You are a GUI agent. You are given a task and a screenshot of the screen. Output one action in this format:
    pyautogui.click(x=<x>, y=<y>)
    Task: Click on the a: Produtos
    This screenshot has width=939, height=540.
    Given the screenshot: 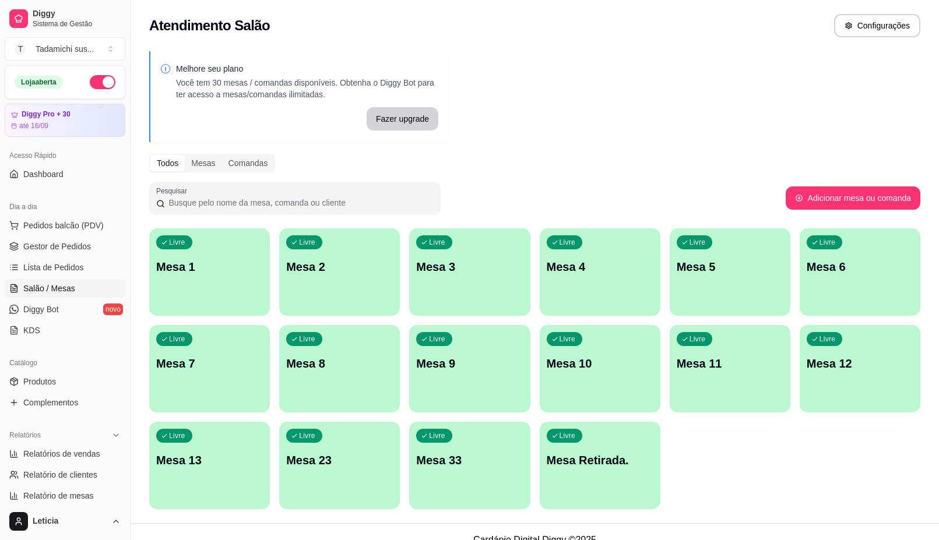 What is the action you would take?
    pyautogui.click(x=65, y=382)
    